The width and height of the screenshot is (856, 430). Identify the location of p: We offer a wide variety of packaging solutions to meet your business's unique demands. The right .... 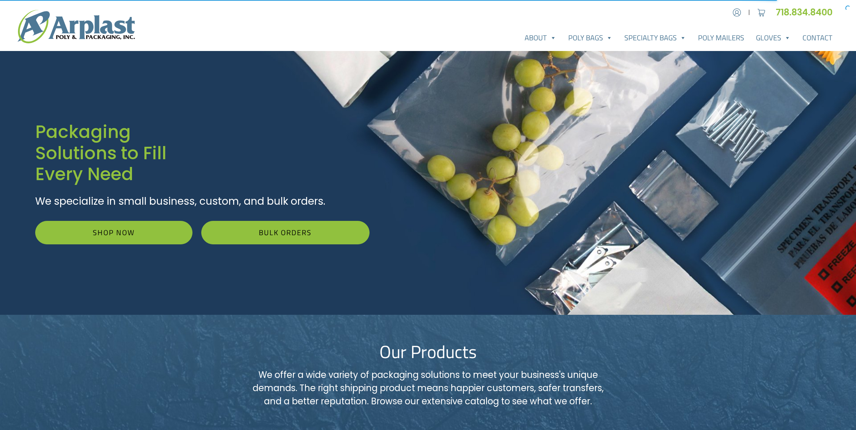
(428, 388).